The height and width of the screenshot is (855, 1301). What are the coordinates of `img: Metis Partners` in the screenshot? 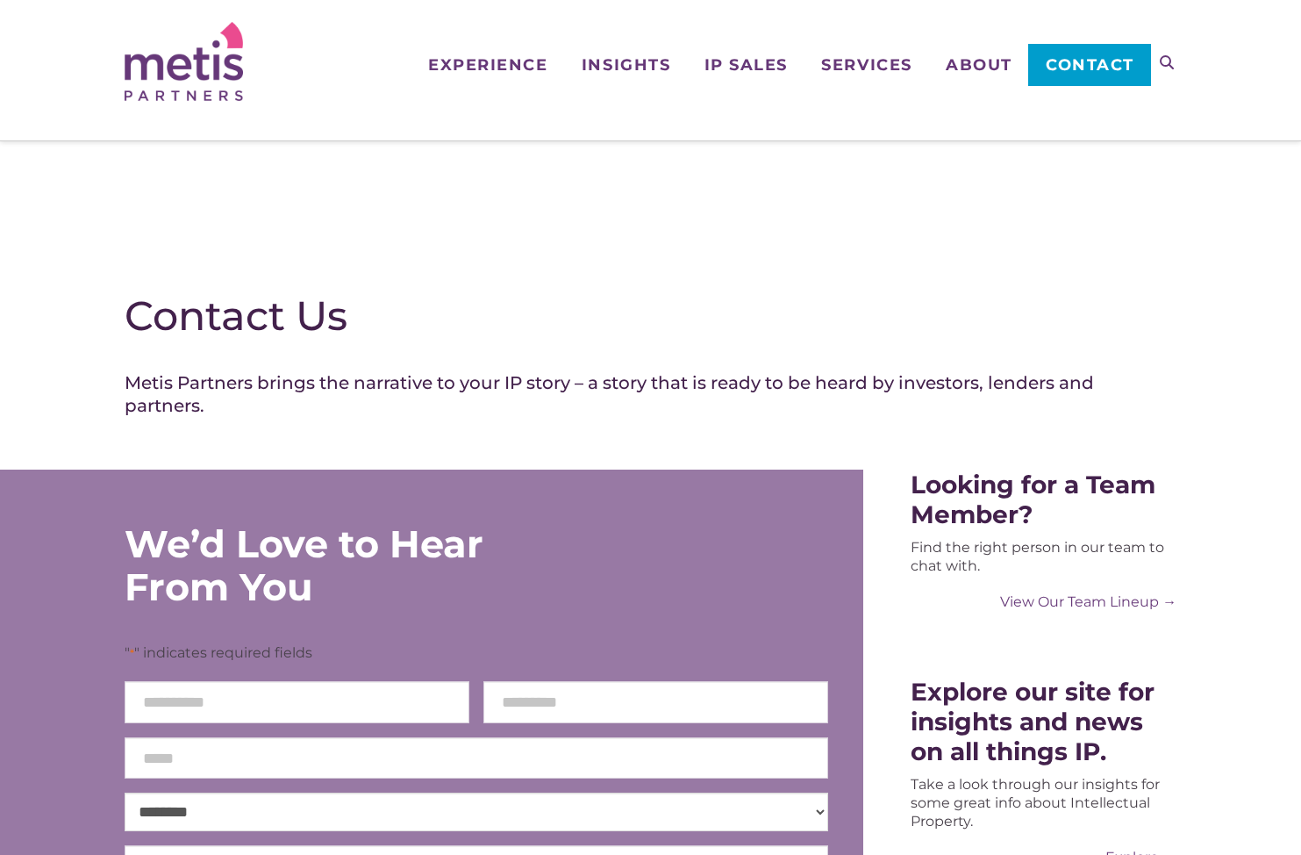 It's located at (183, 61).